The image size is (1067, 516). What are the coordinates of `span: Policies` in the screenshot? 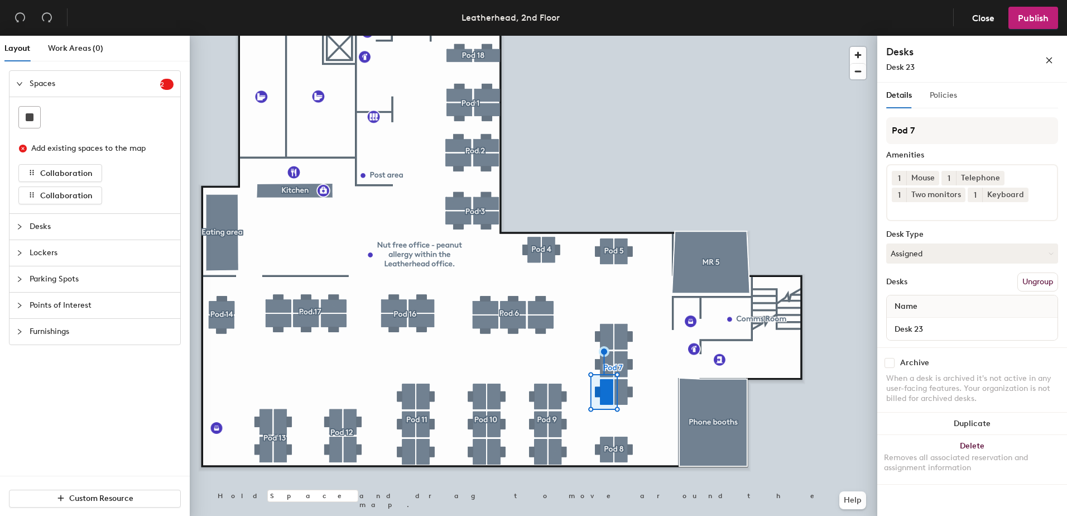 It's located at (943, 95).